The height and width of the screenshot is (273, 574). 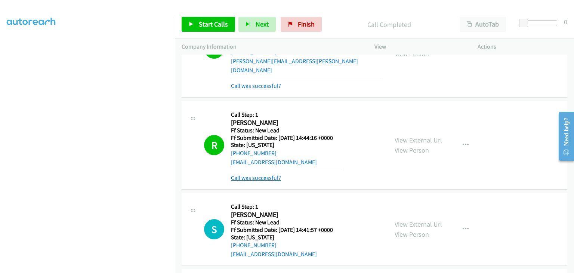 I want to click on button: AutoTab, so click(x=482, y=24).